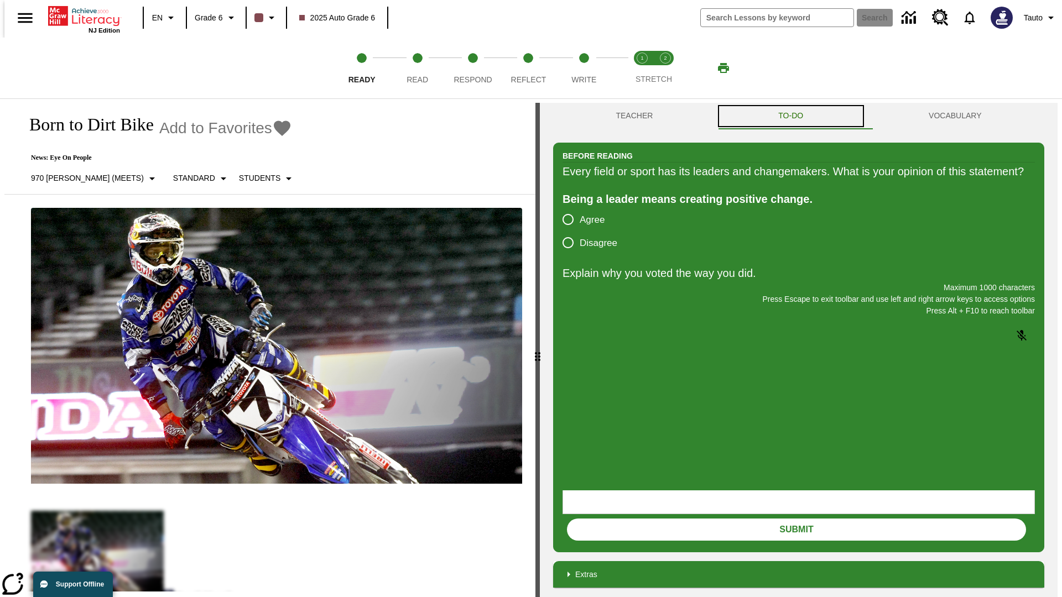  What do you see at coordinates (955, 116) in the screenshot?
I see `button: VOCABULARY` at bounding box center [955, 116].